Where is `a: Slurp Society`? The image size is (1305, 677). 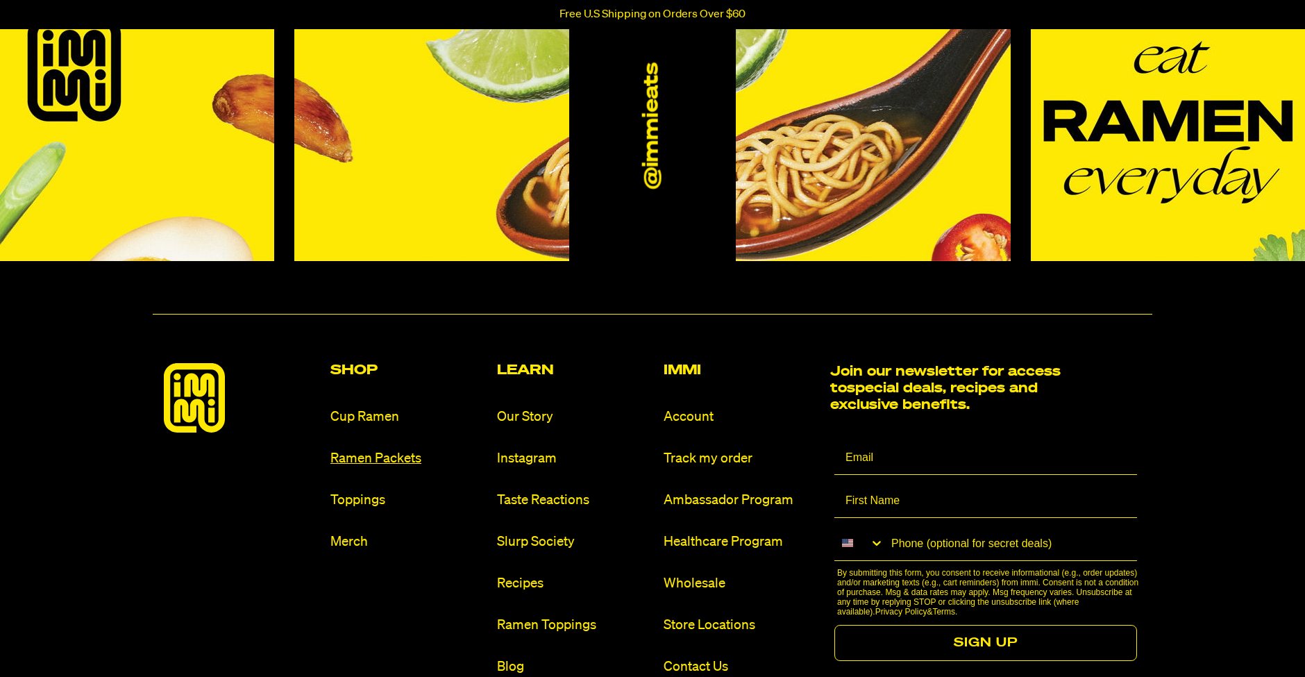 a: Slurp Society is located at coordinates (575, 542).